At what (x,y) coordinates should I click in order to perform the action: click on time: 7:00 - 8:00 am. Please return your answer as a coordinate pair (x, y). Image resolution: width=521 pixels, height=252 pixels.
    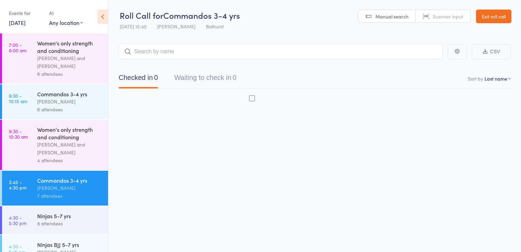
    Looking at the image, I should click on (18, 47).